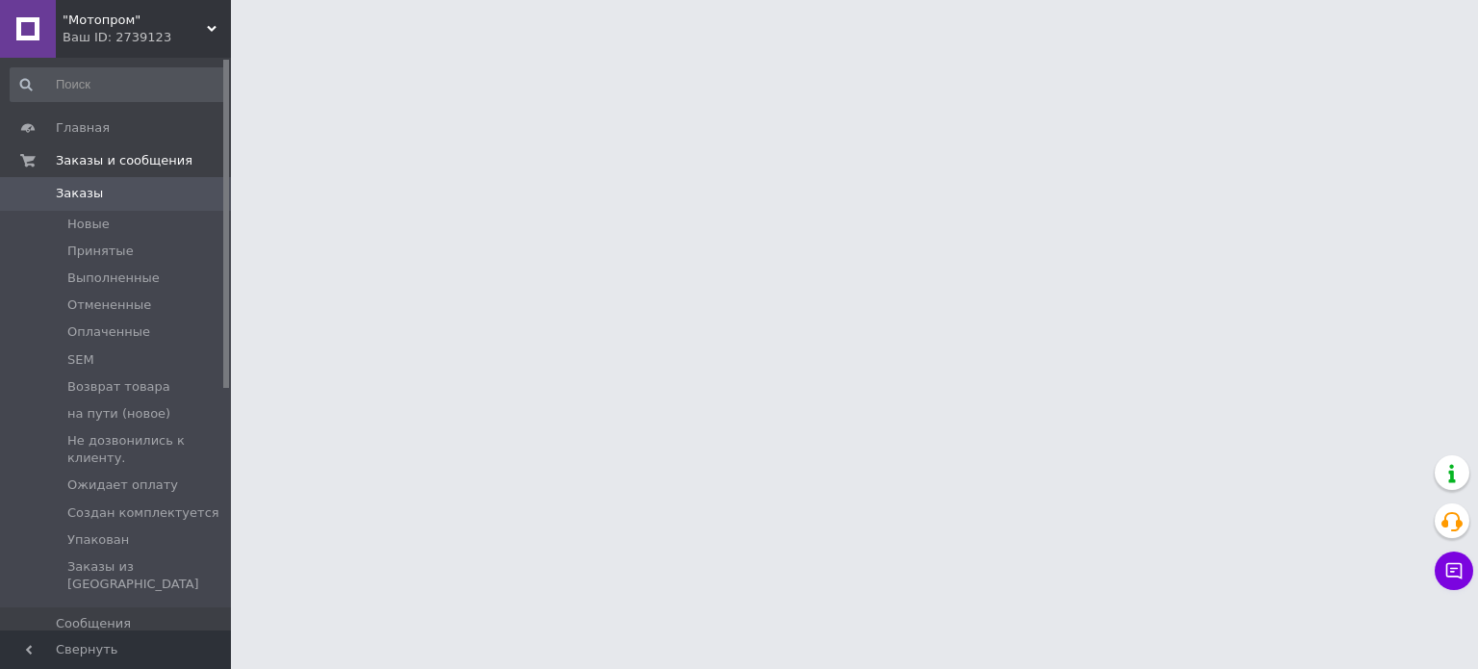 The height and width of the screenshot is (669, 1478). I want to click on div: Ваш ID: 2739123, so click(146, 38).